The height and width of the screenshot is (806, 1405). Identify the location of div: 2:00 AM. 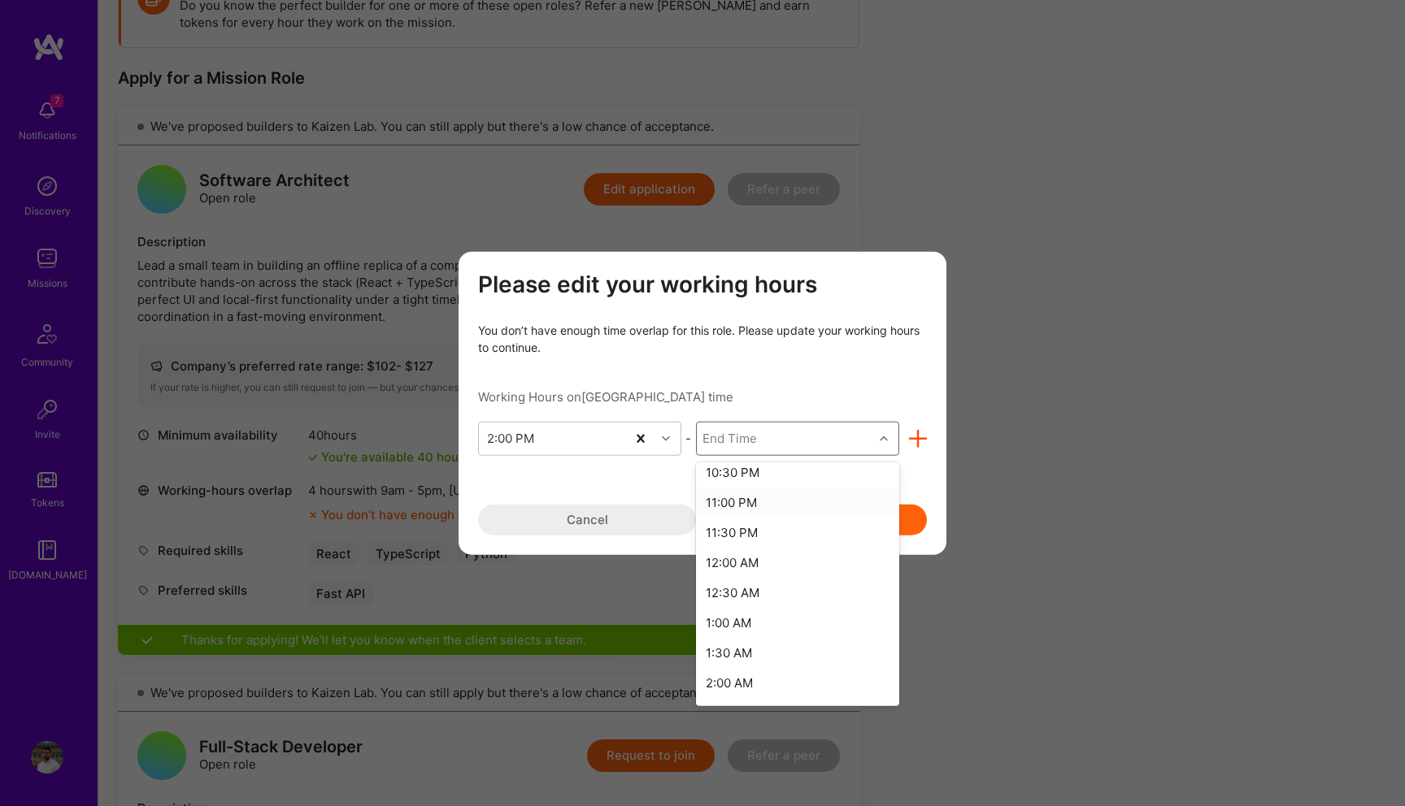
(798, 682).